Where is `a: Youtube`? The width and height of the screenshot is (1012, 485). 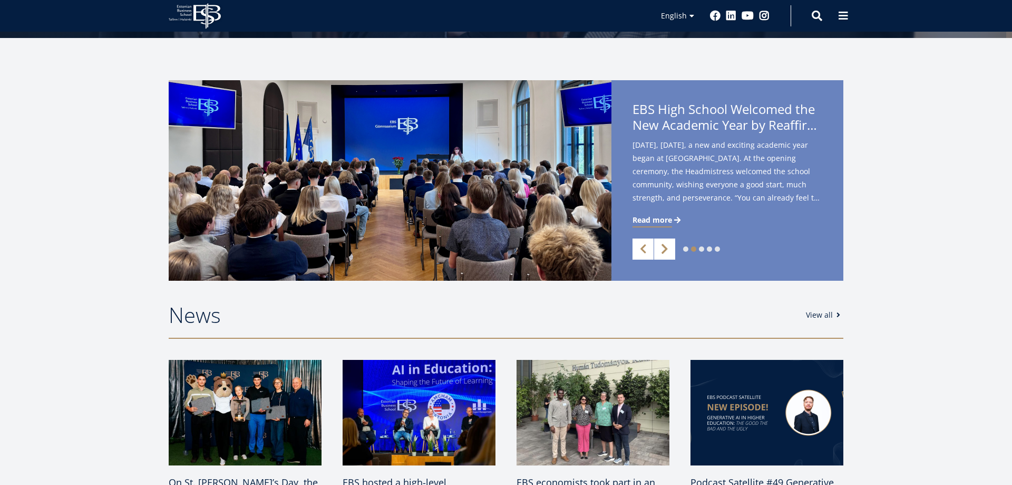 a: Youtube is located at coordinates (748, 16).